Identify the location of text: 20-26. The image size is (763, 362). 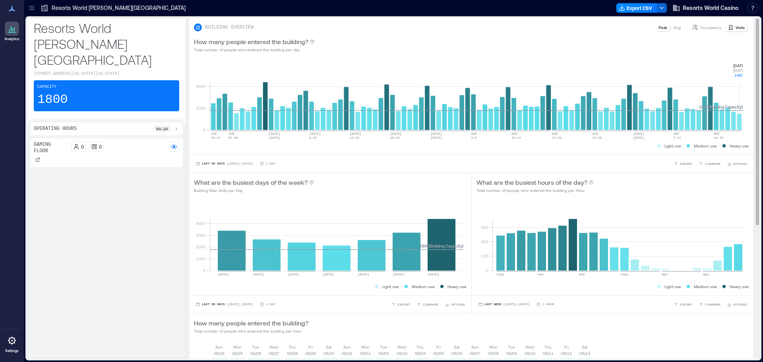
(395, 137).